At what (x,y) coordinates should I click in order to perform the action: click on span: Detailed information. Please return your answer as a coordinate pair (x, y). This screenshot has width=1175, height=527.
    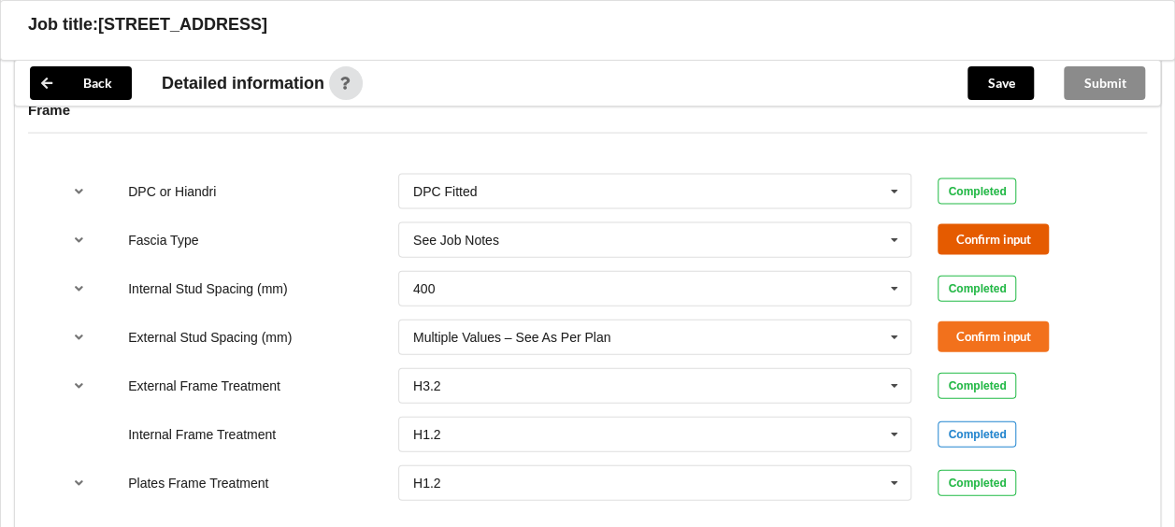
    Looking at the image, I should click on (243, 83).